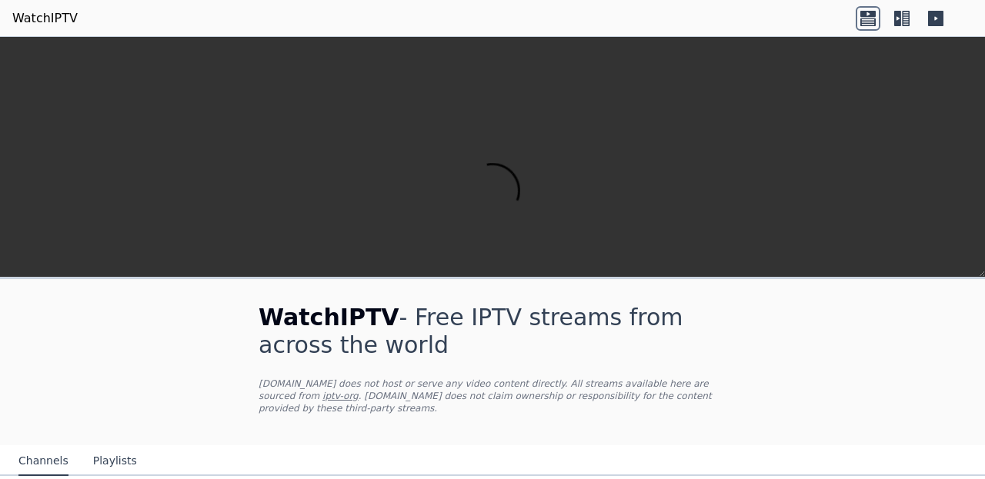  I want to click on a: iptv-org, so click(340, 396).